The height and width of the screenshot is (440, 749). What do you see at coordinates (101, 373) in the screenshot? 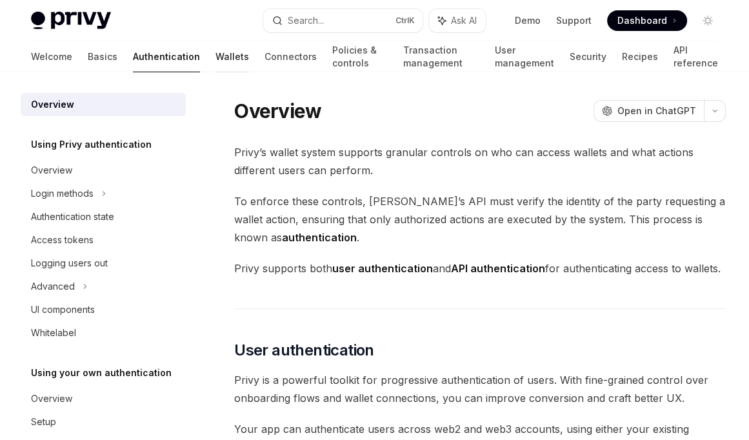
I see `h5: Using your own authentication` at bounding box center [101, 373].